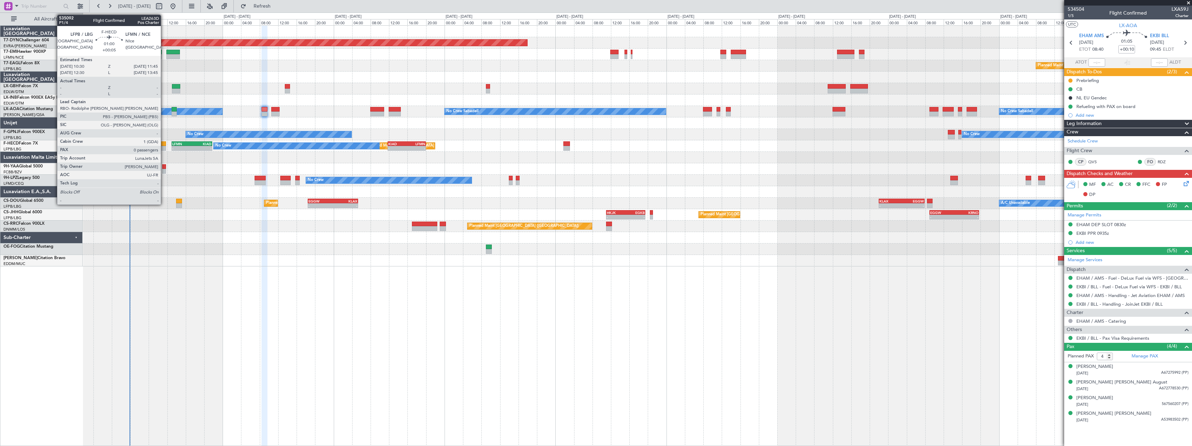 The image size is (1192, 446). Describe the element at coordinates (11, 247) in the screenshot. I see `span: OE-FOG` at that location.